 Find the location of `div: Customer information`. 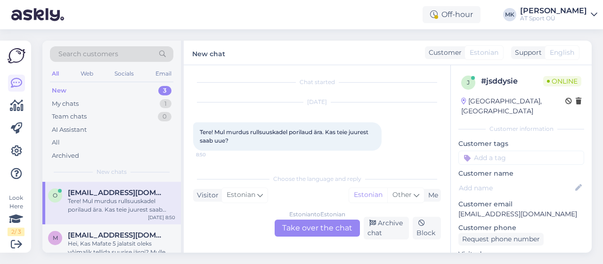

div: Customer information is located at coordinates (521, 129).